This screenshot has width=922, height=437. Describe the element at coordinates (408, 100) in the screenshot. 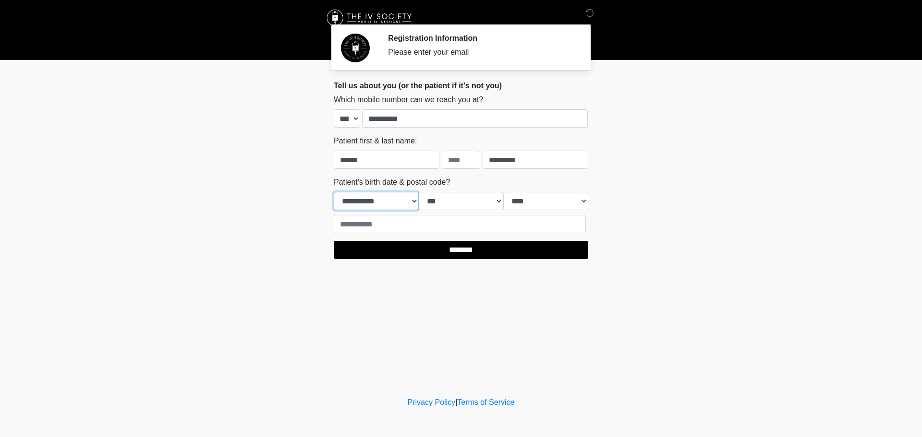

I see `label: Which mobile number can we reach you at?` at that location.